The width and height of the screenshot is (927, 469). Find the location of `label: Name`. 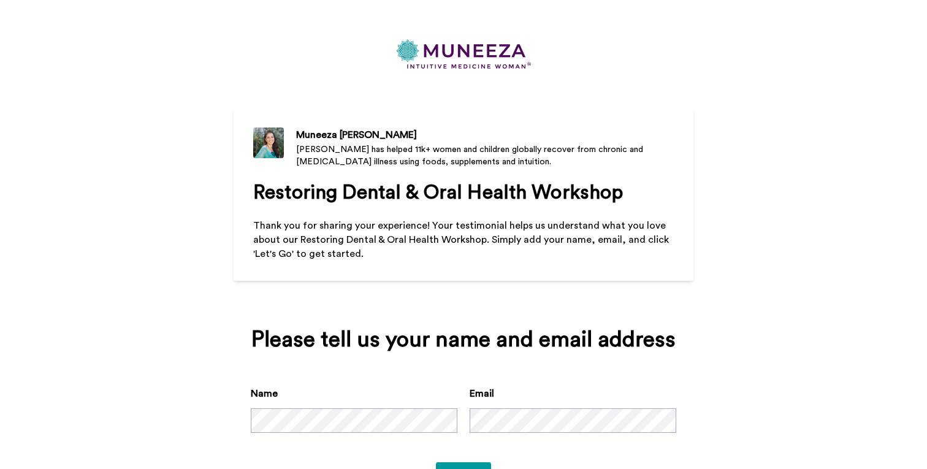

label: Name is located at coordinates (264, 394).